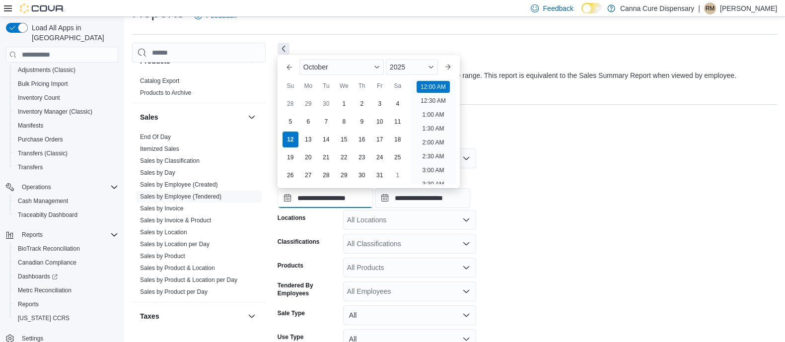 This screenshot has width=785, height=342. I want to click on div: day-2, so click(362, 104).